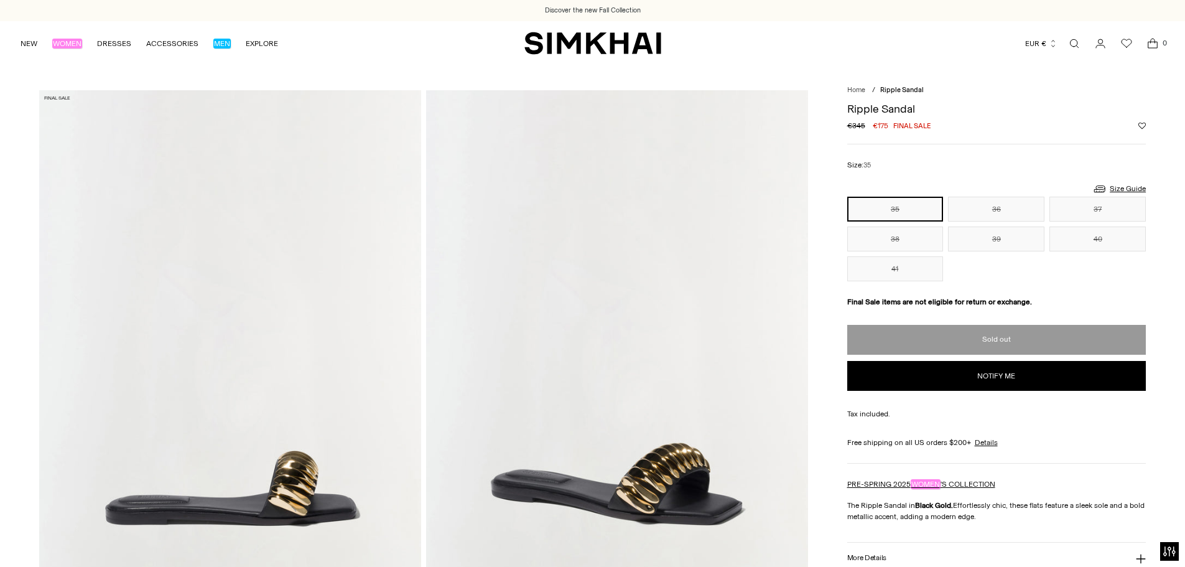 The height and width of the screenshot is (567, 1185). I want to click on a: SIMKHAI, so click(593, 43).